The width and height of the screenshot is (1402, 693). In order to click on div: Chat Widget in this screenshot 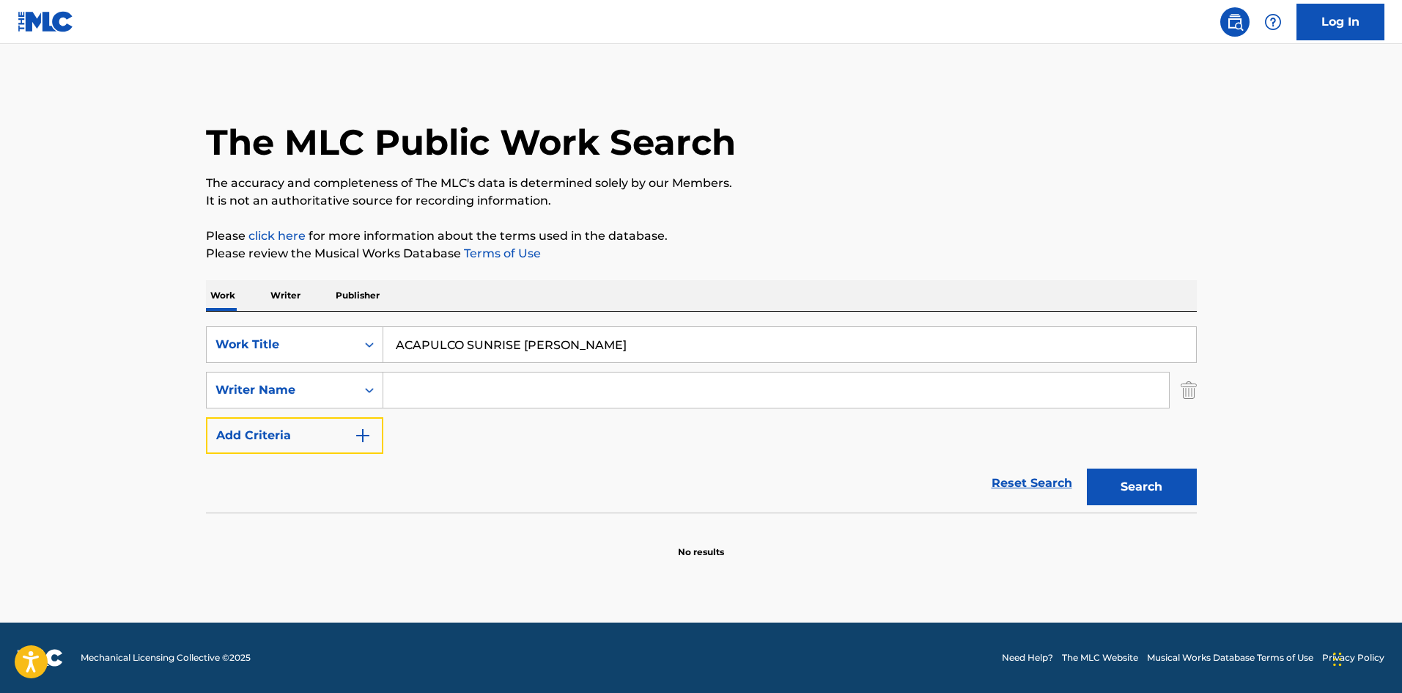, I will do `click(1366, 657)`.